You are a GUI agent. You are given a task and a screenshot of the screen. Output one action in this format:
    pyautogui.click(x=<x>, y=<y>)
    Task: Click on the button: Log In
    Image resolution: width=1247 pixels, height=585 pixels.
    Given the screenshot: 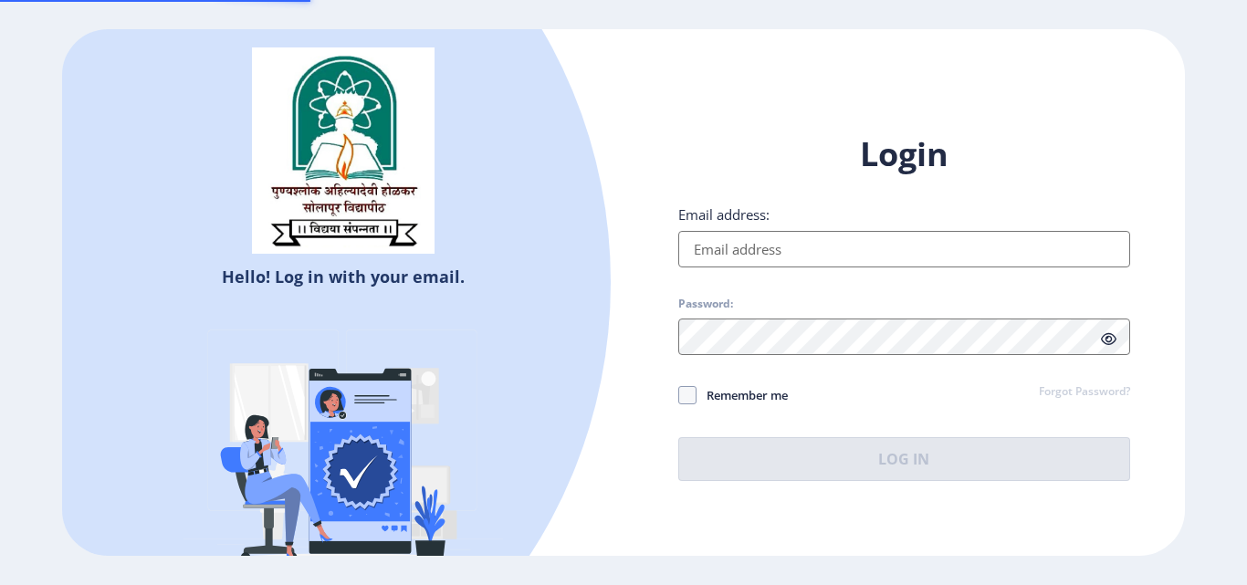 What is the action you would take?
    pyautogui.click(x=904, y=459)
    